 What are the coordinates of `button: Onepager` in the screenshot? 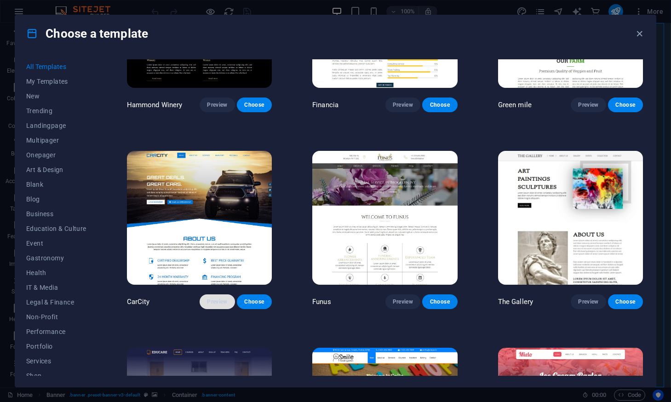 It's located at (56, 155).